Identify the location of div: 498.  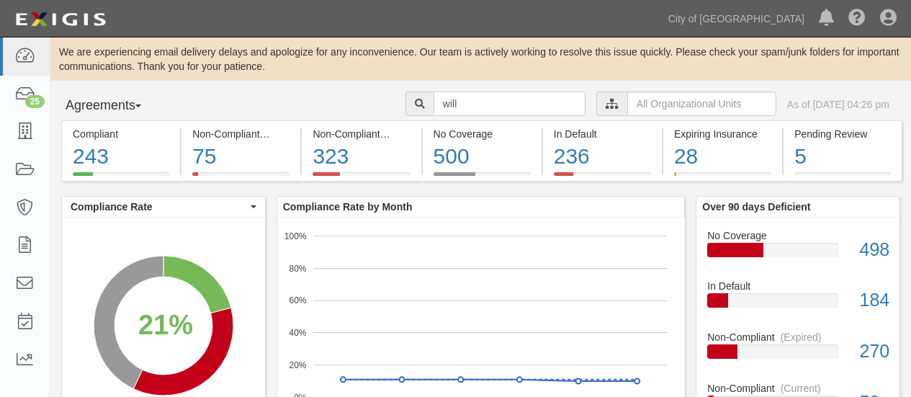
(874, 250).